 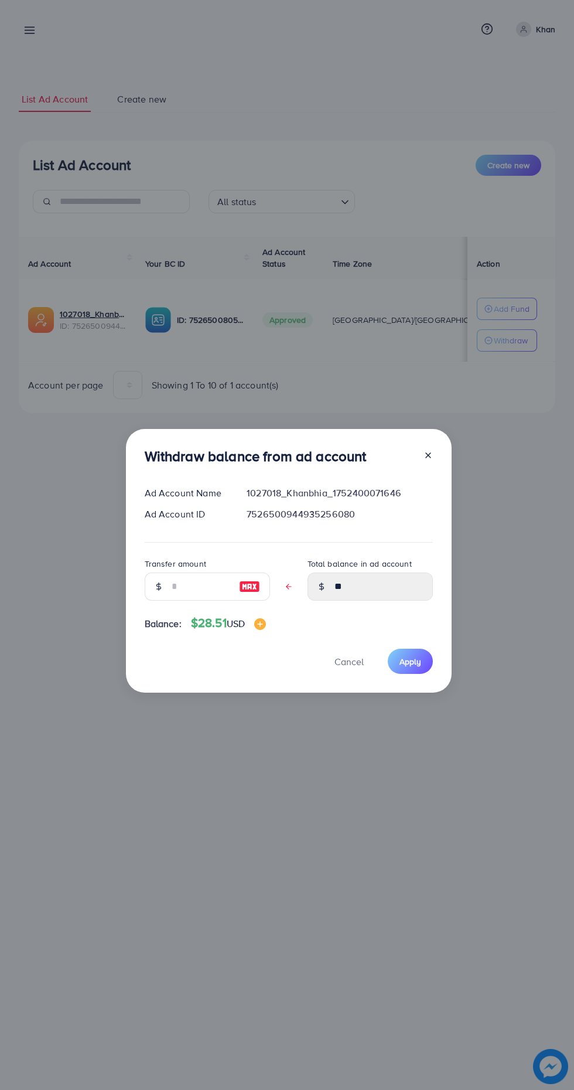 What do you see at coordinates (360, 564) in the screenshot?
I see `label: Total balance in ad account` at bounding box center [360, 564].